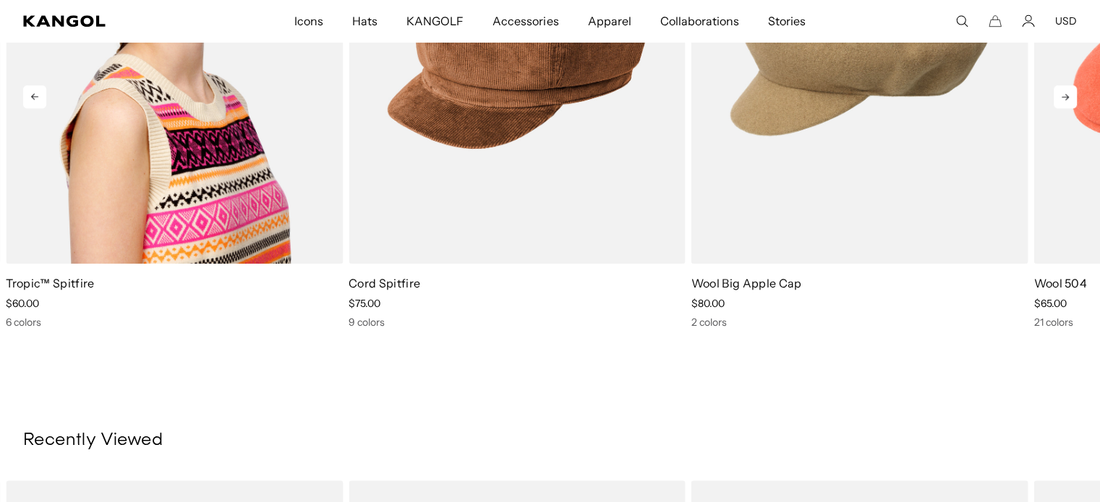  I want to click on button: USD, so click(1066, 21).